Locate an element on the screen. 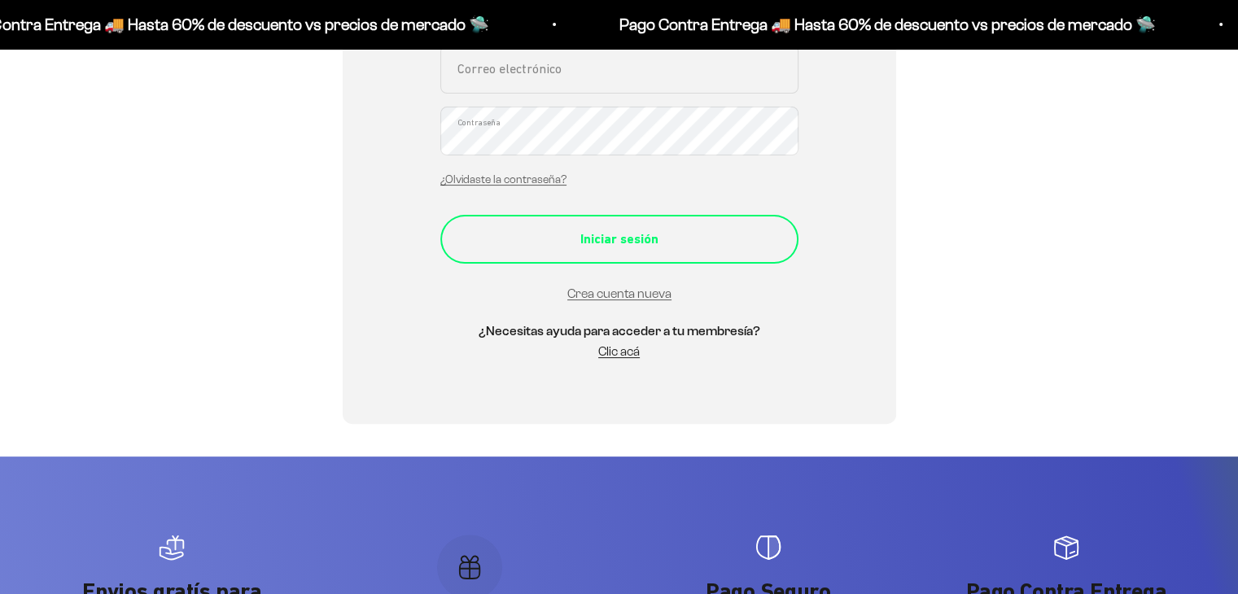 Image resolution: width=1238 pixels, height=594 pixels. div: Iniciar sesión is located at coordinates (620, 239).